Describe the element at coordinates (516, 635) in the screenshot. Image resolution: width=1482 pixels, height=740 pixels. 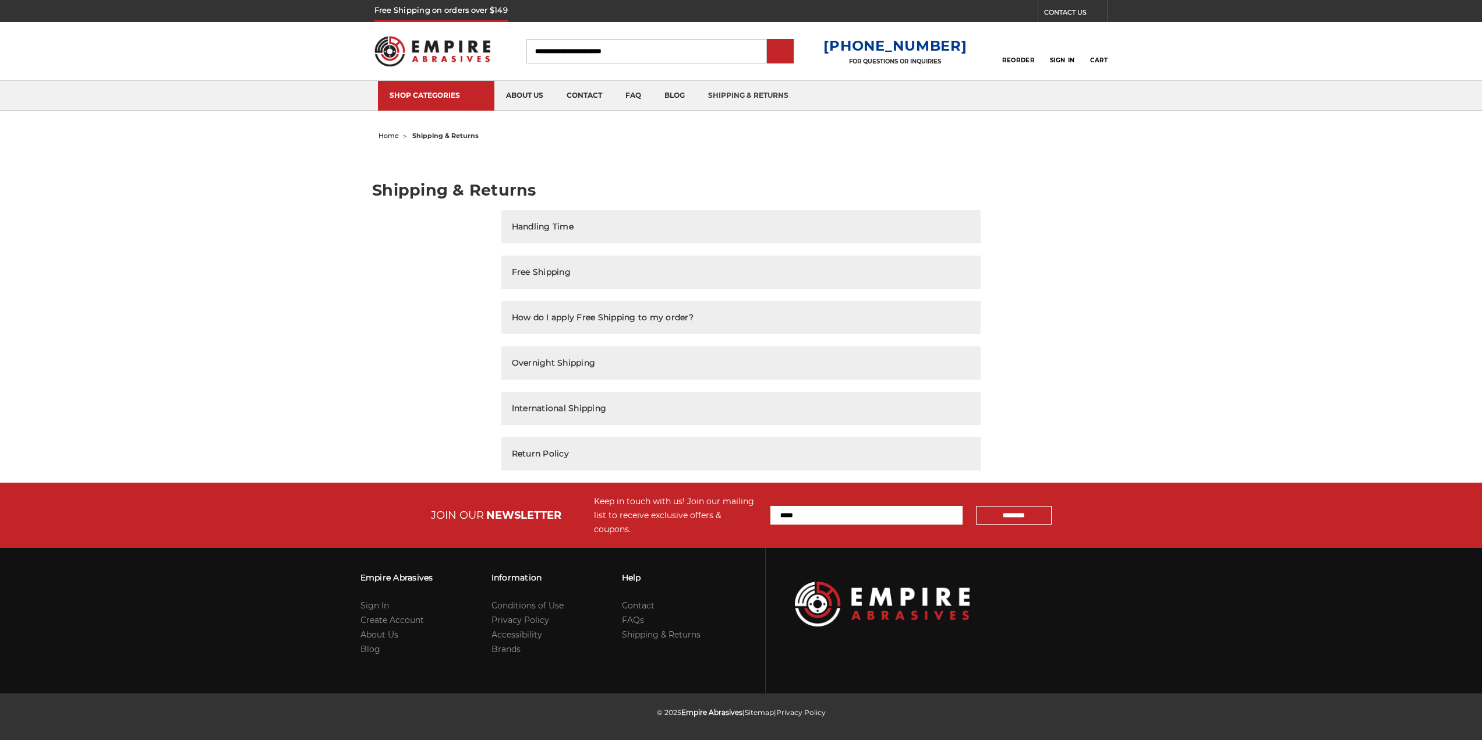
I see `a: Accessibility` at that location.